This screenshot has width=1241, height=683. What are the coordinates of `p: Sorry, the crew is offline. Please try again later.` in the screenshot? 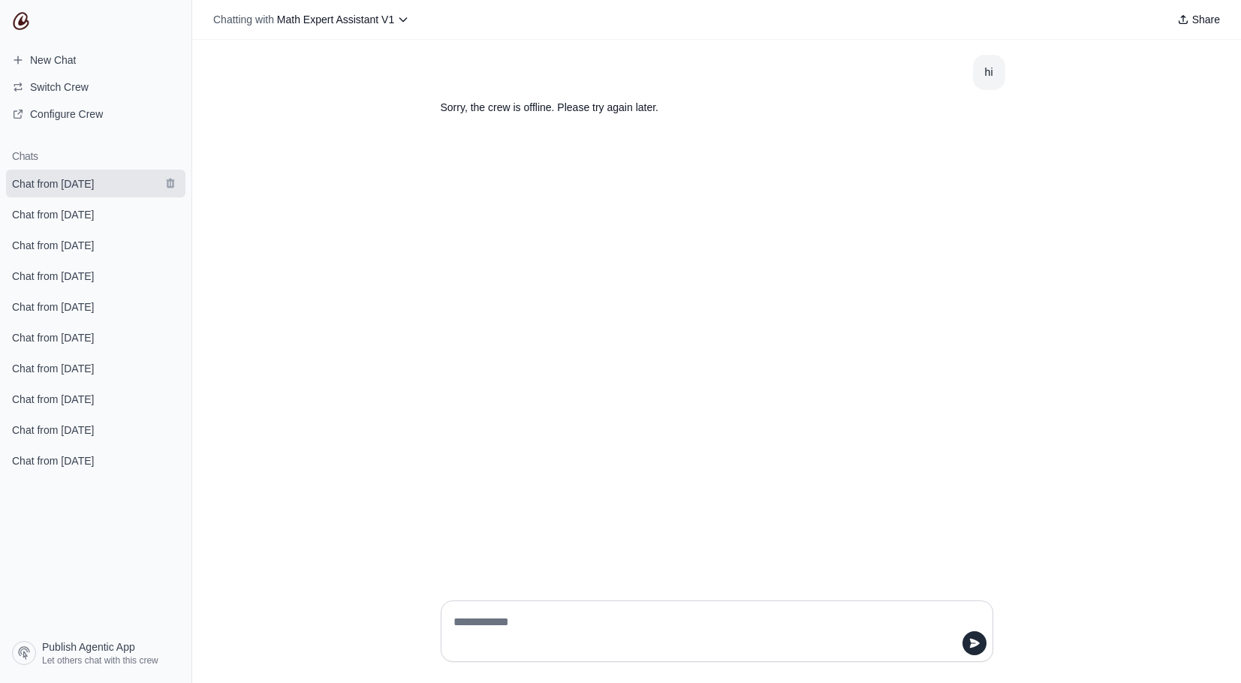 It's located at (681, 107).